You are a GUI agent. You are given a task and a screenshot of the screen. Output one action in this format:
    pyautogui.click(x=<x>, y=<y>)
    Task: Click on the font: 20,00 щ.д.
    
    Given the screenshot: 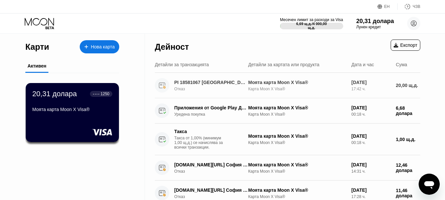 What is the action you would take?
    pyautogui.click(x=407, y=85)
    